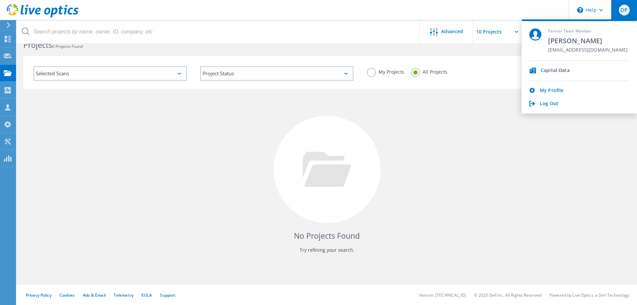 This screenshot has height=305, width=637. I want to click on div: Project Status, so click(277, 73).